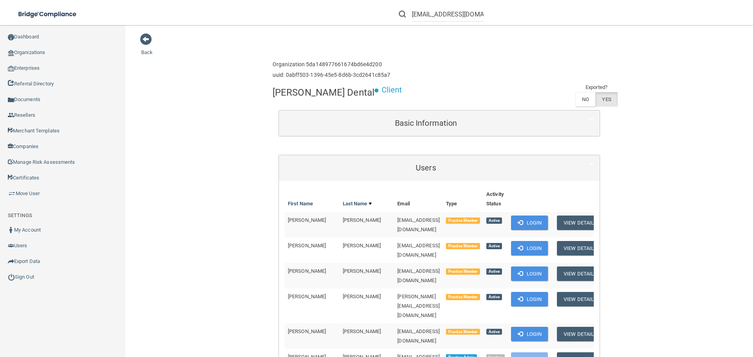 The width and height of the screenshot is (753, 357). Describe the element at coordinates (403, 14) in the screenshot. I see `img: ic-search.3b580494.png` at that location.